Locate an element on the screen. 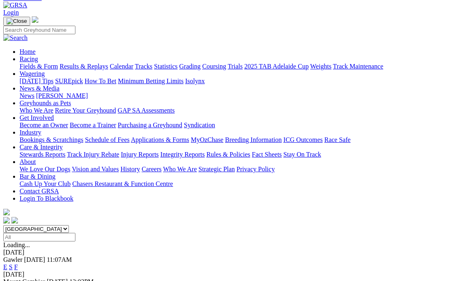  div: About is located at coordinates (241, 169).